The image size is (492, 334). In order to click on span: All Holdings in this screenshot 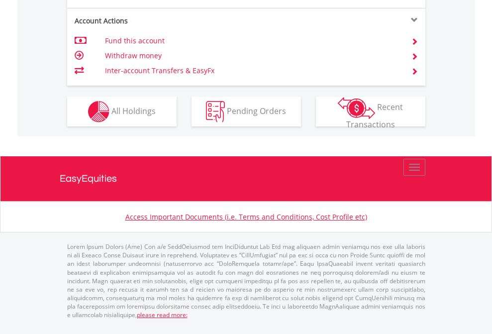, I will do `click(133, 110)`.